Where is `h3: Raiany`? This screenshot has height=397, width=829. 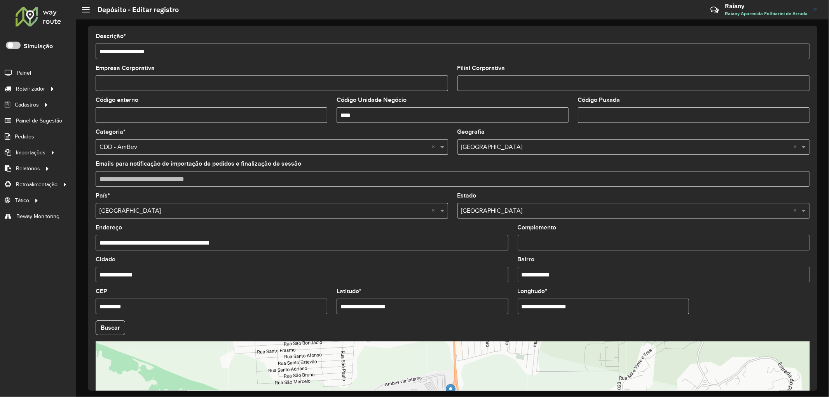
h3: Raiany is located at coordinates (766, 6).